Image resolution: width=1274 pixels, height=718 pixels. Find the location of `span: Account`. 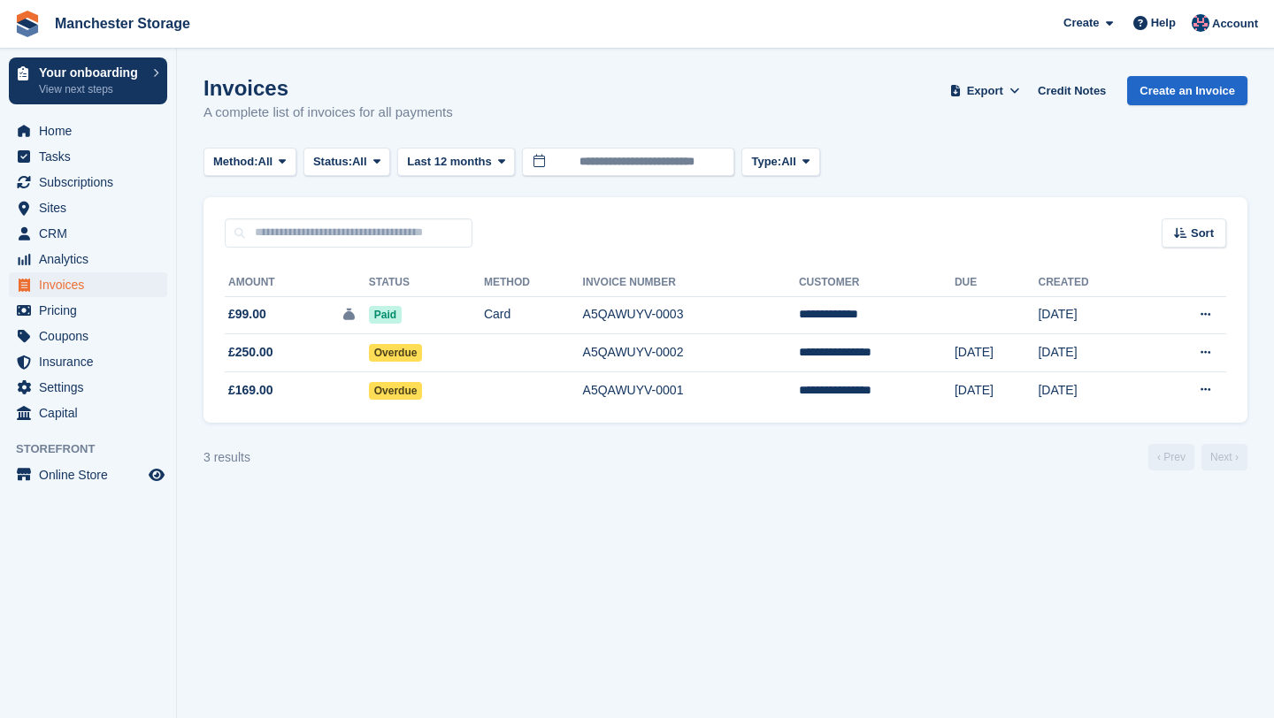

span: Account is located at coordinates (1235, 24).